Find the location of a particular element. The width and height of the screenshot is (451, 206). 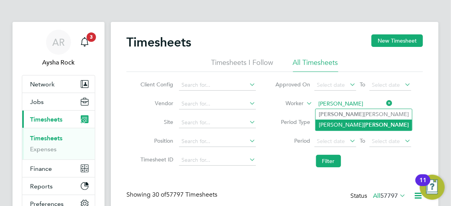

span: Aysha Rock is located at coordinates (59, 62).